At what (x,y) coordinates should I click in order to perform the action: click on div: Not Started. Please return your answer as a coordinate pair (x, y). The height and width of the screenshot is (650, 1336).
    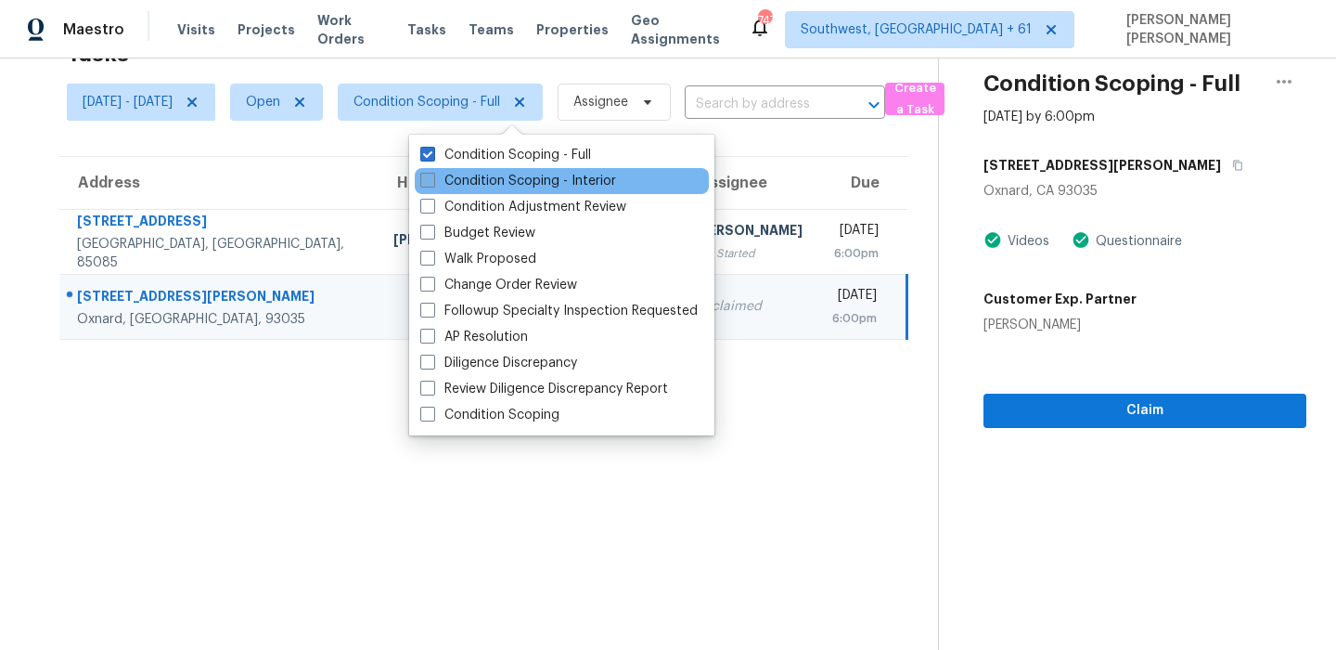
    Looking at the image, I should click on (749, 253).